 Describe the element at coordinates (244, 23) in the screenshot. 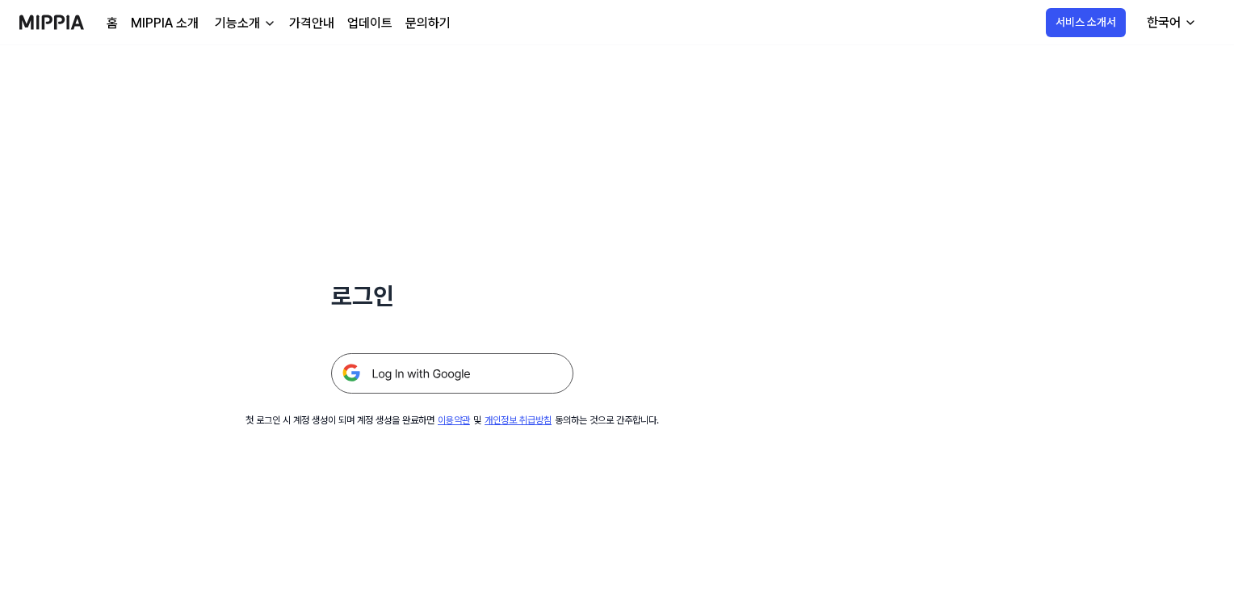

I see `button: 기능소개` at that location.